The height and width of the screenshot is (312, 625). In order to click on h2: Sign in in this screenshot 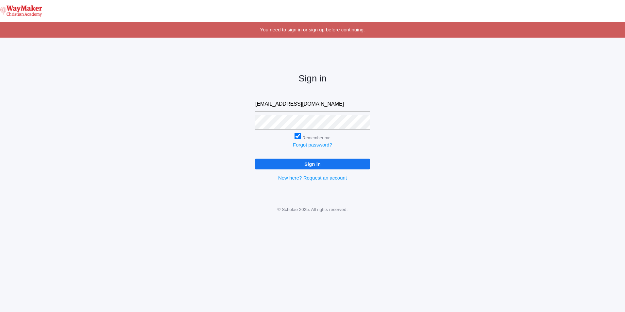, I will do `click(312, 78)`.